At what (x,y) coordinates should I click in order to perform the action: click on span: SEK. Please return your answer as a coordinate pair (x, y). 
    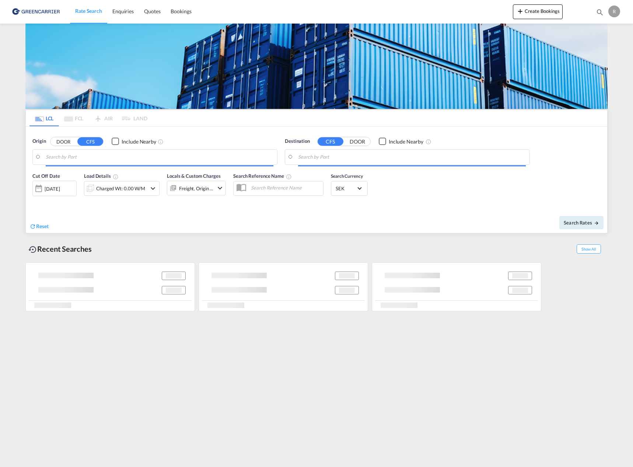
    Looking at the image, I should click on (346, 189).